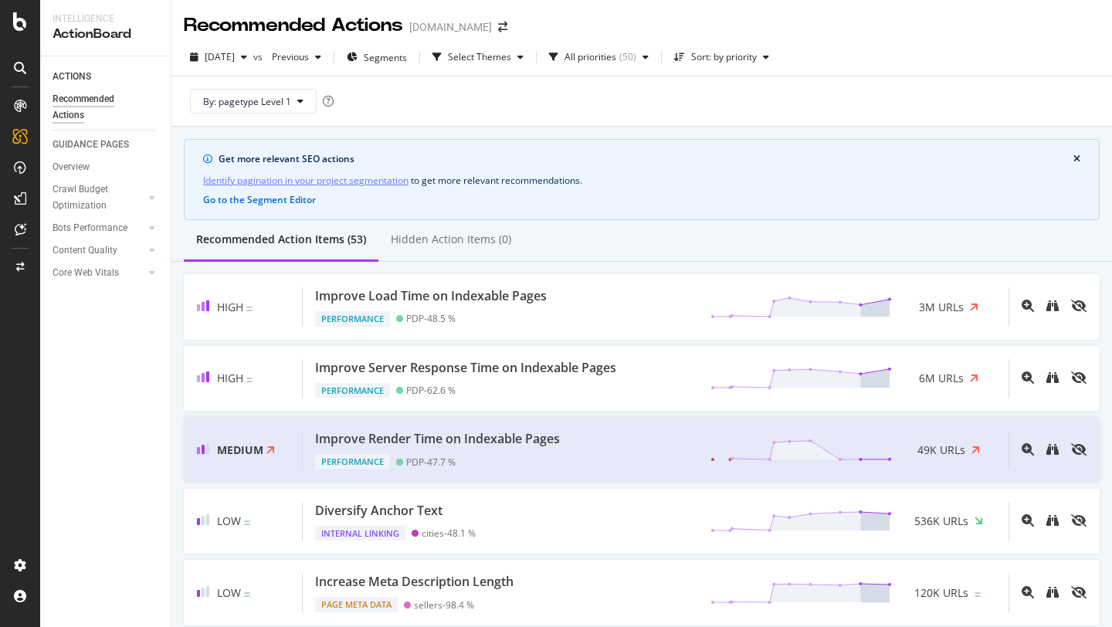 This screenshot has width=1112, height=627. What do you see at coordinates (379, 511) in the screenshot?
I see `div: Diversify Anchor Text` at bounding box center [379, 511].